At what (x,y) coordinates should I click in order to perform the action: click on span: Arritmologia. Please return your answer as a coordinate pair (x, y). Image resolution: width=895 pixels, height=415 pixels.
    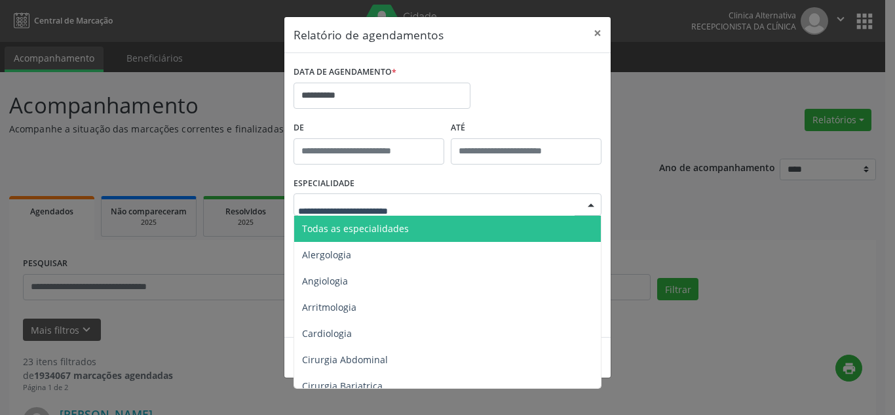
    Looking at the image, I should click on (329, 307).